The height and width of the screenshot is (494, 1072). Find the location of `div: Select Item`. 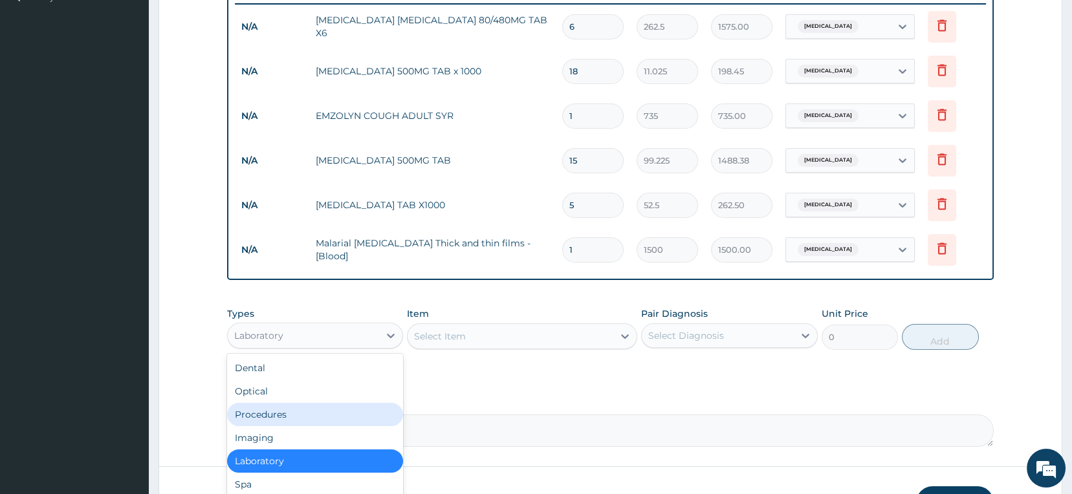

div: Select Item is located at coordinates (440, 337).